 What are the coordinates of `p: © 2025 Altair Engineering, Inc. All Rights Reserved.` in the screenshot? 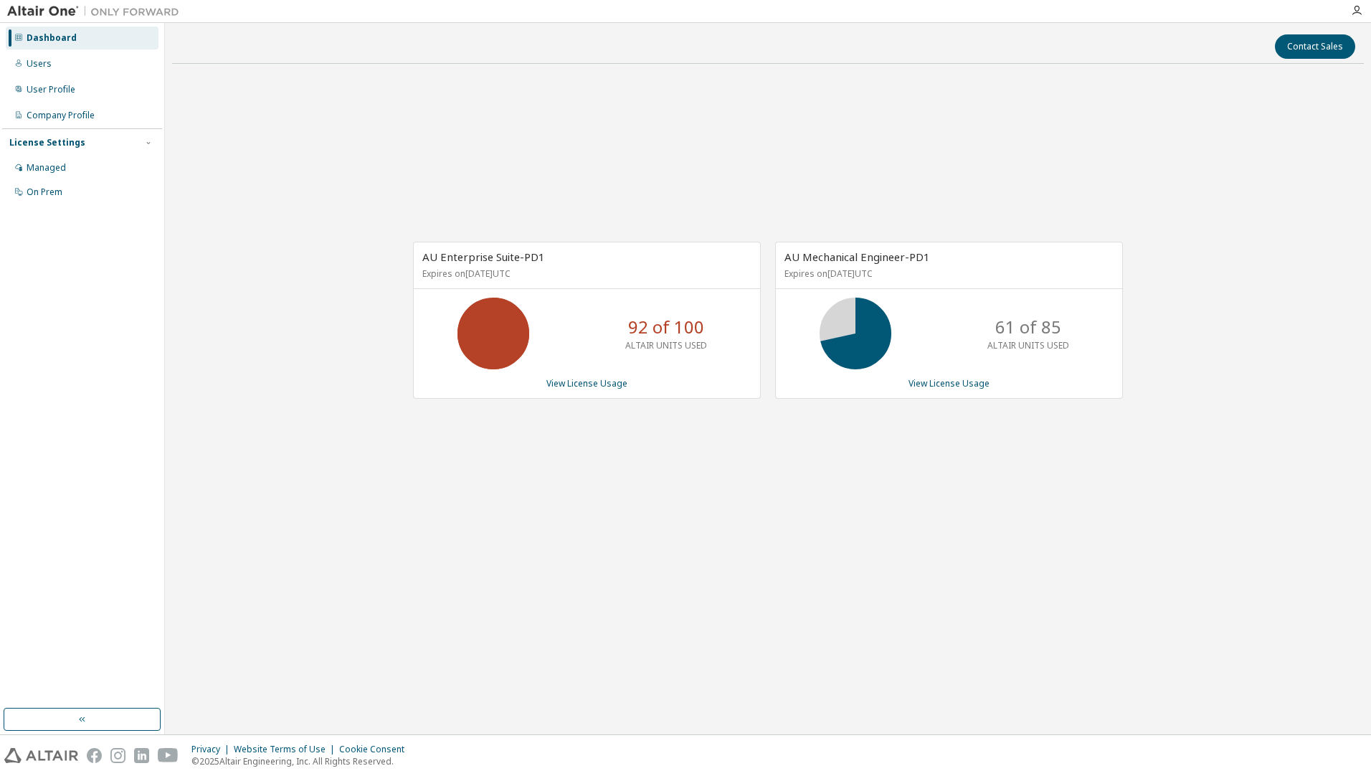 It's located at (302, 761).